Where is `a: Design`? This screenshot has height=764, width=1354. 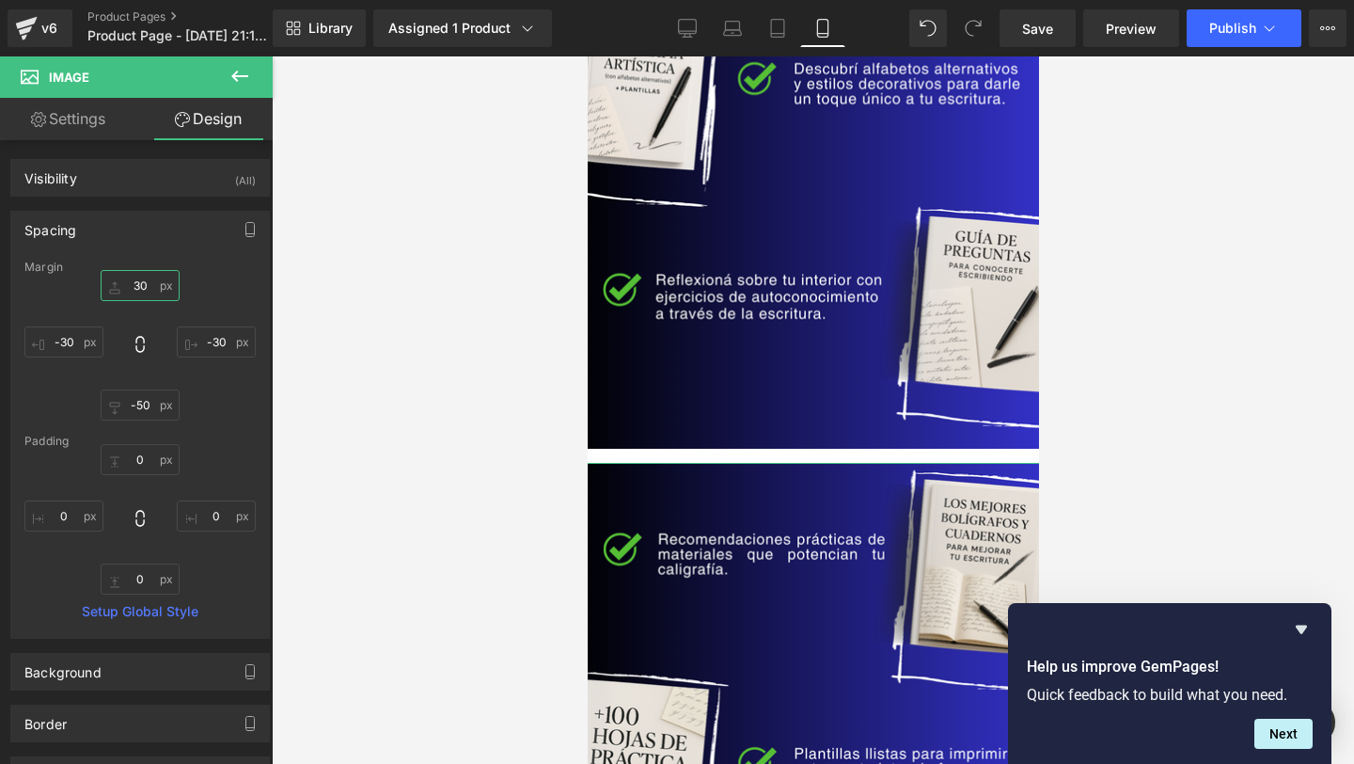
a: Design is located at coordinates (208, 118).